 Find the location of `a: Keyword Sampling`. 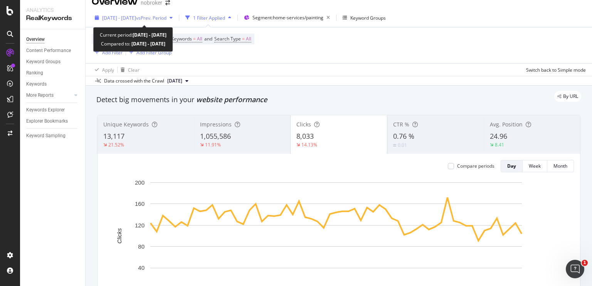

a: Keyword Sampling is located at coordinates (53, 136).